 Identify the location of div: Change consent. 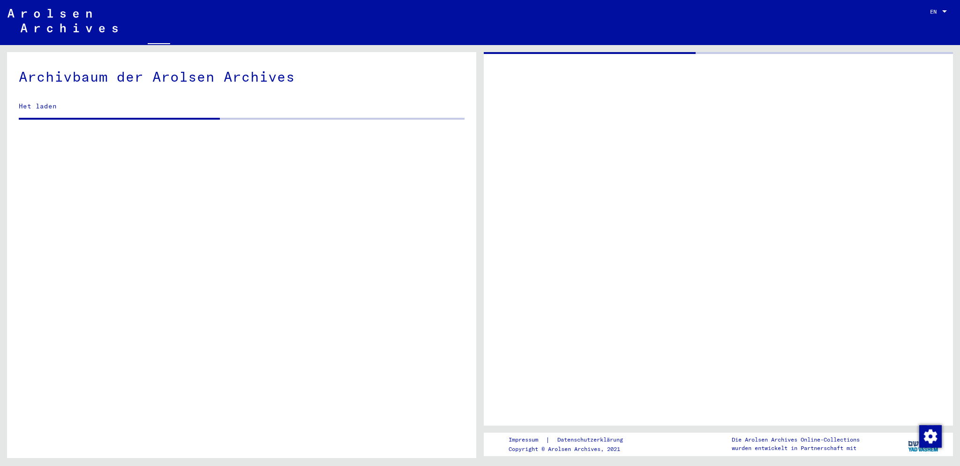
(930, 436).